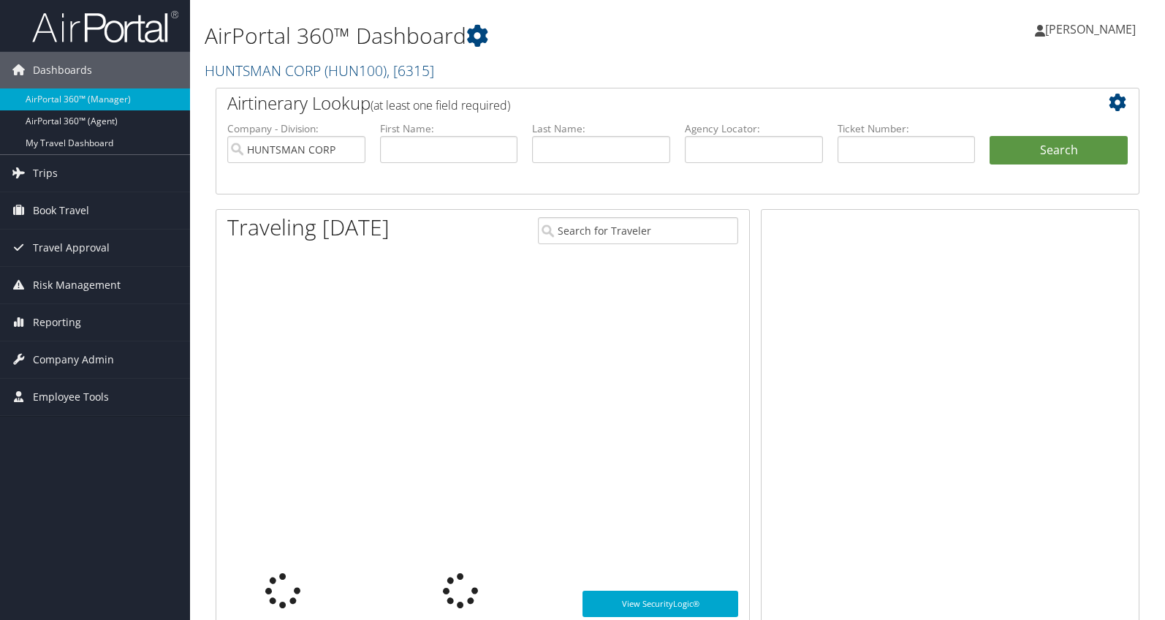  I want to click on span: Risk Management, so click(77, 285).